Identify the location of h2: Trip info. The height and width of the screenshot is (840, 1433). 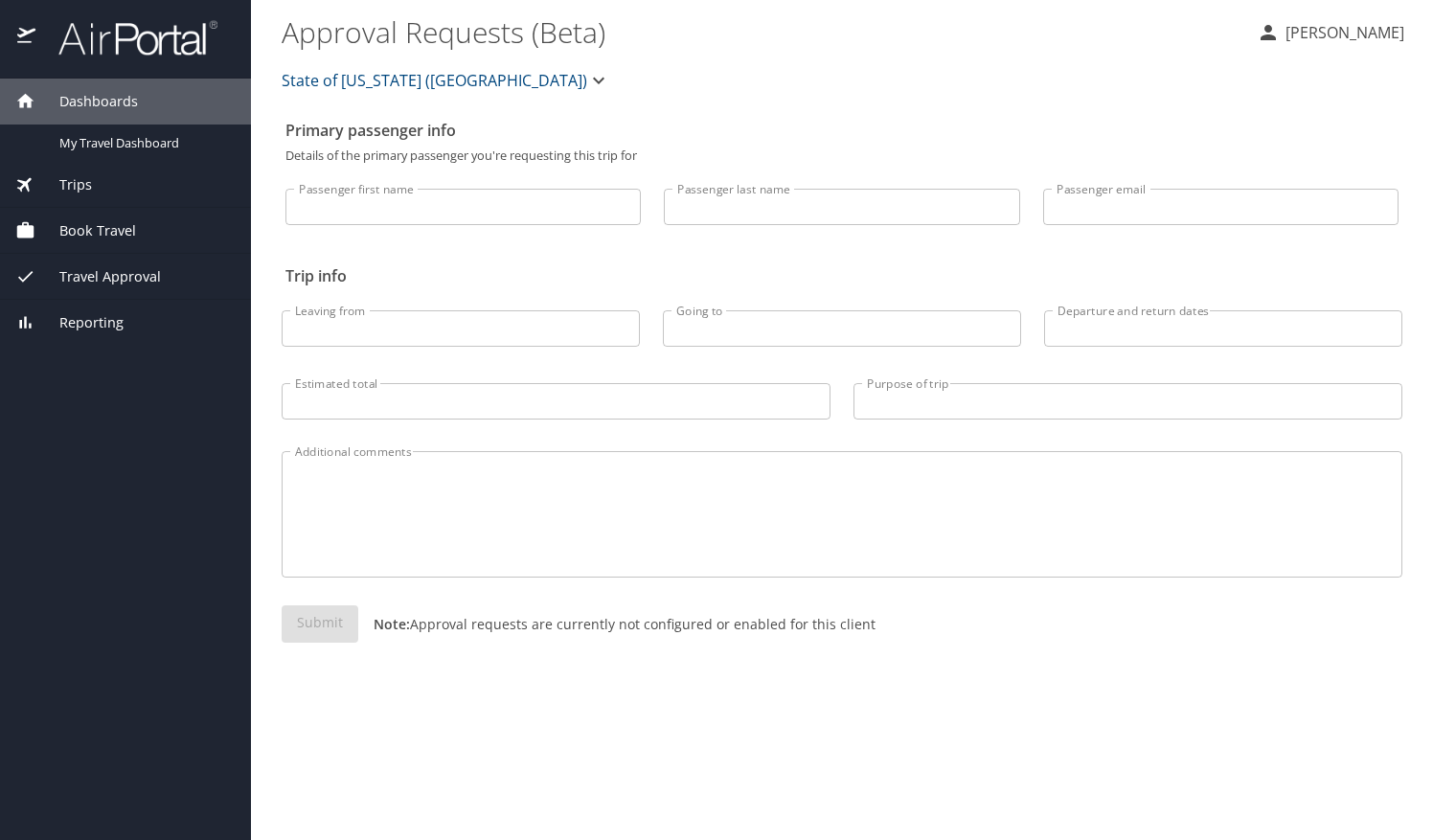
(842, 276).